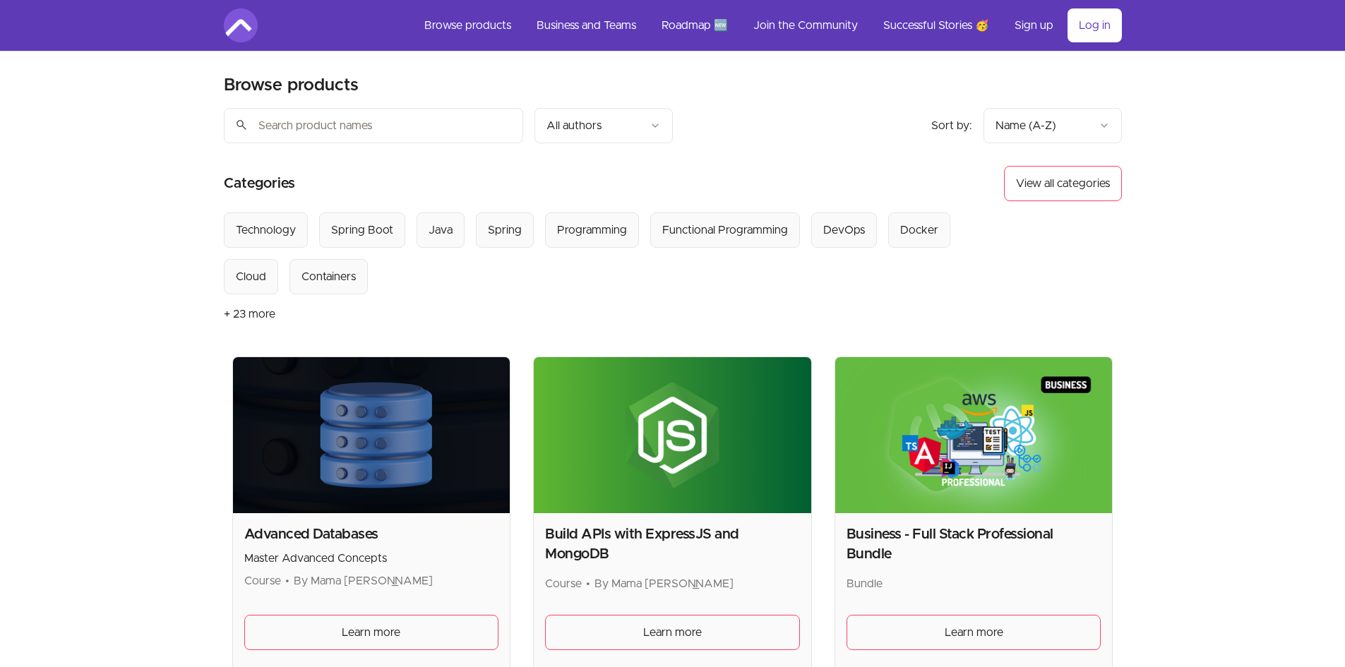 Image resolution: width=1345 pixels, height=667 pixels. What do you see at coordinates (374, 126) in the screenshot?
I see `input: Search product names` at bounding box center [374, 126].